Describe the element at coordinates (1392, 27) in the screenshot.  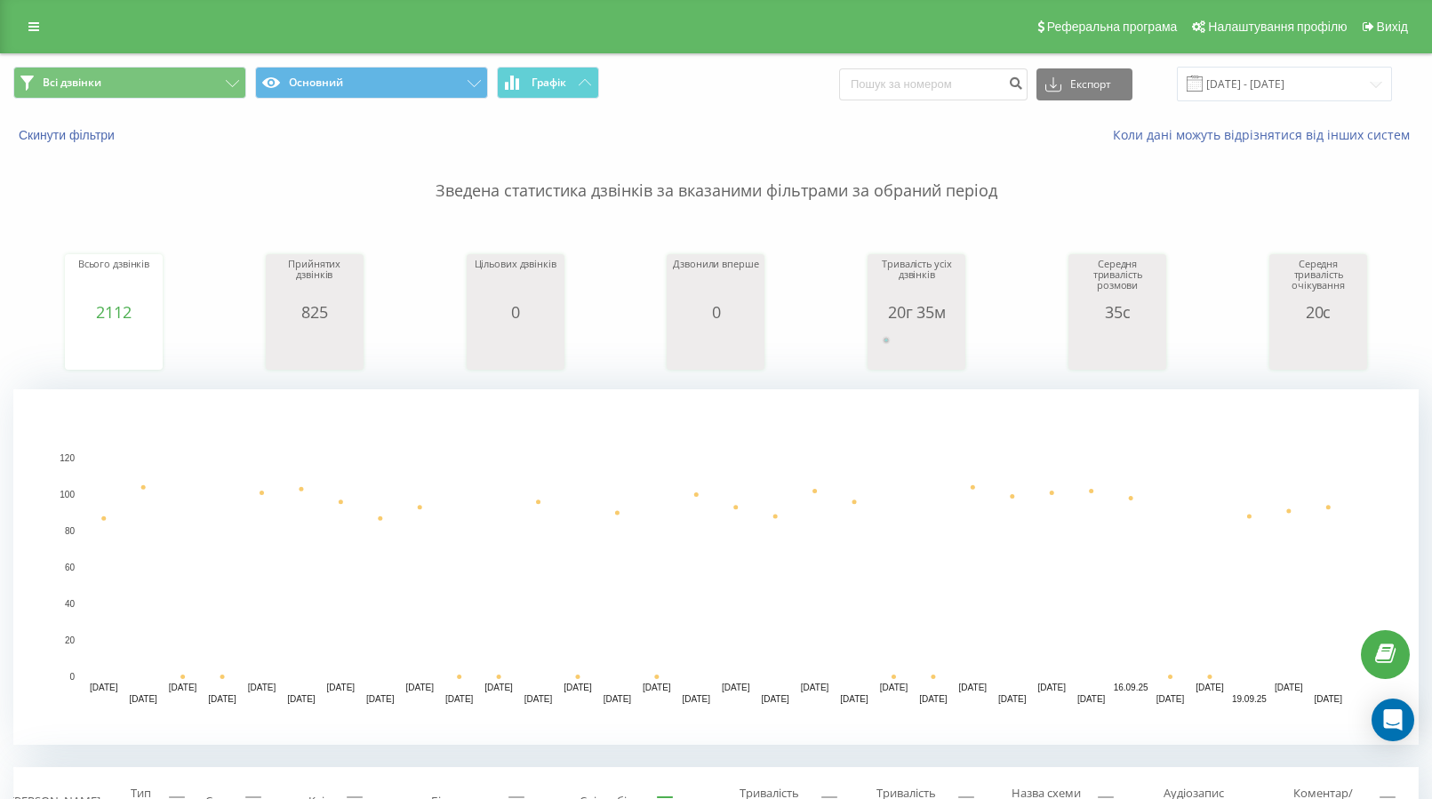
I see `span: Вихід` at that location.